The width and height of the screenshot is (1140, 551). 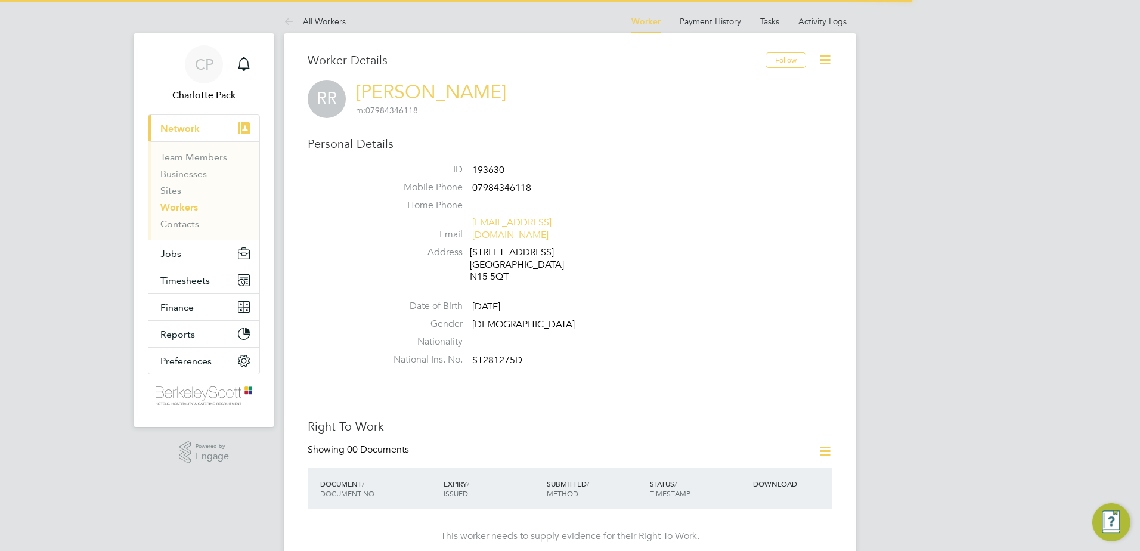 I want to click on span: Network, so click(x=180, y=128).